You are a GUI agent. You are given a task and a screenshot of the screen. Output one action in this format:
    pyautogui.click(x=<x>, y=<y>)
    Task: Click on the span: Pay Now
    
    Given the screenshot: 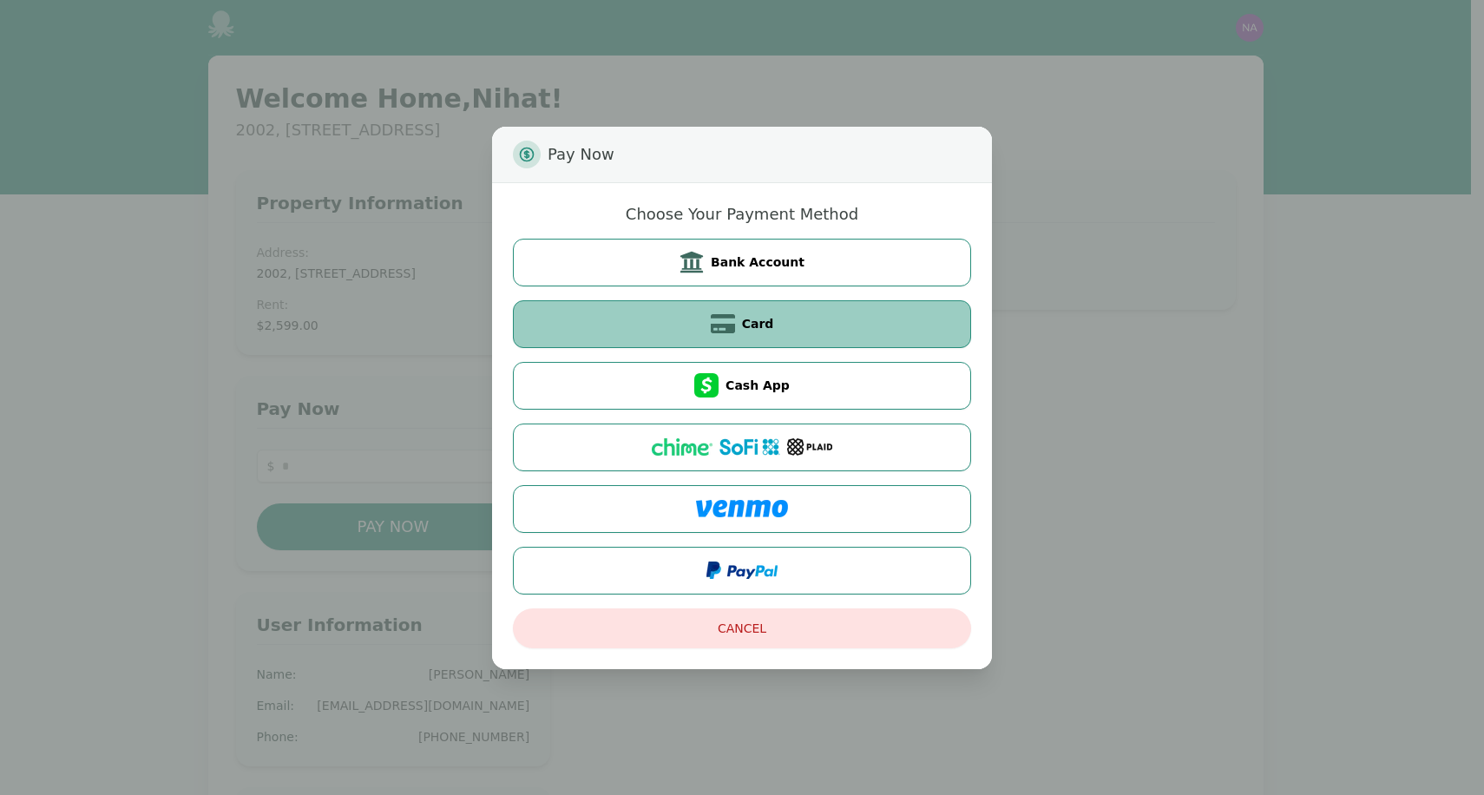 What is the action you would take?
    pyautogui.click(x=581, y=154)
    